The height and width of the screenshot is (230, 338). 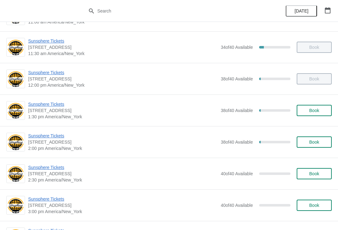 I want to click on span: 3:00 pm America/New_York, so click(x=123, y=212).